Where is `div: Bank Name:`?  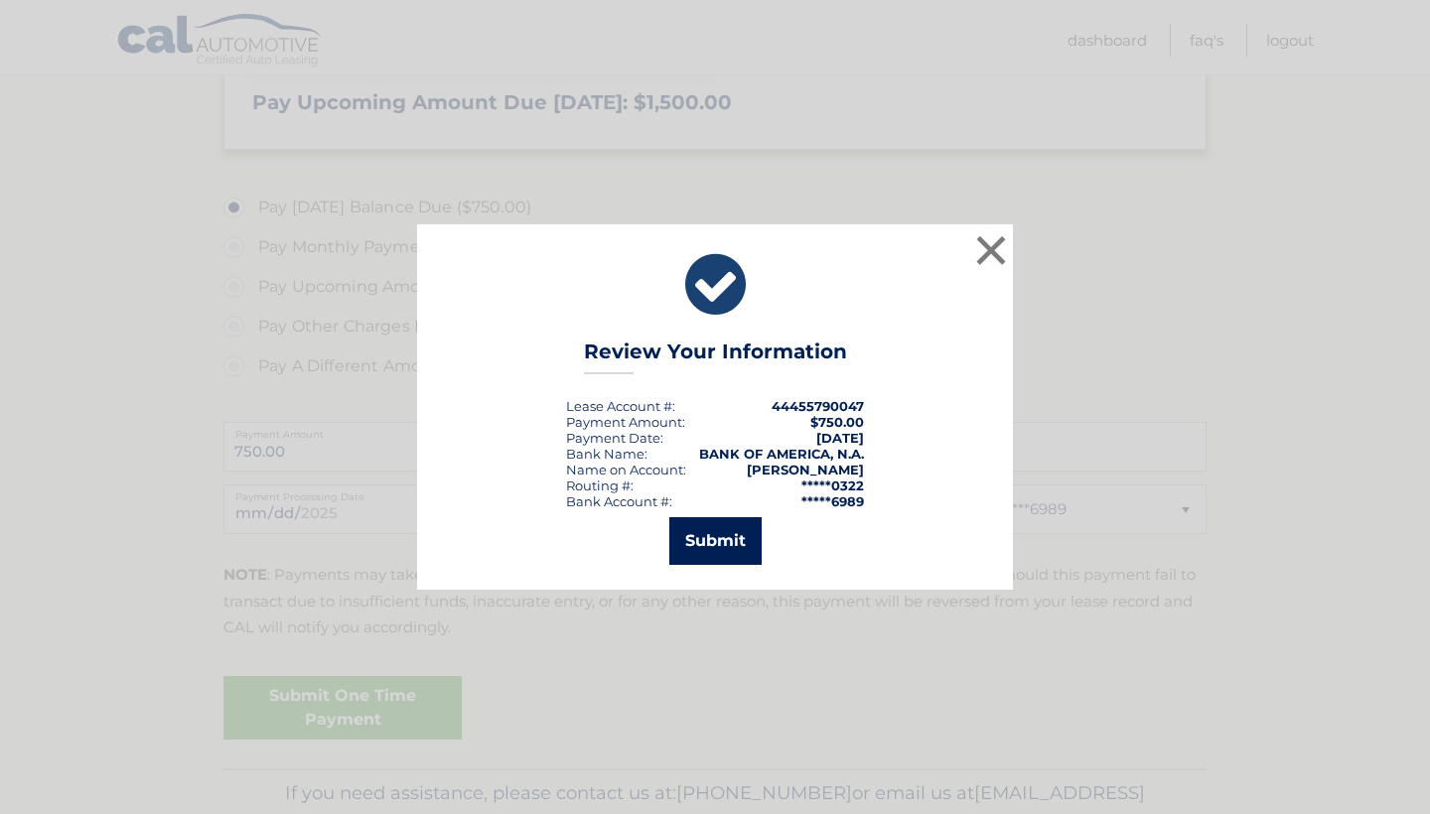 div: Bank Name: is located at coordinates (607, 454).